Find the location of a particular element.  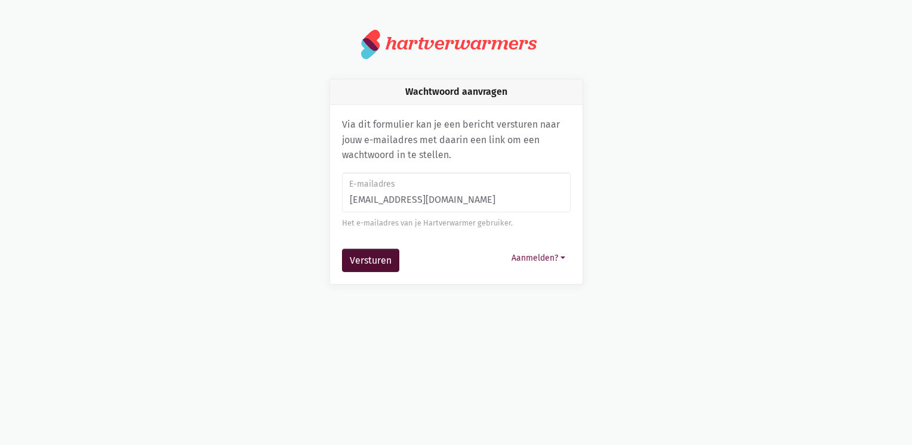

label: E-mailadres is located at coordinates (455, 184).